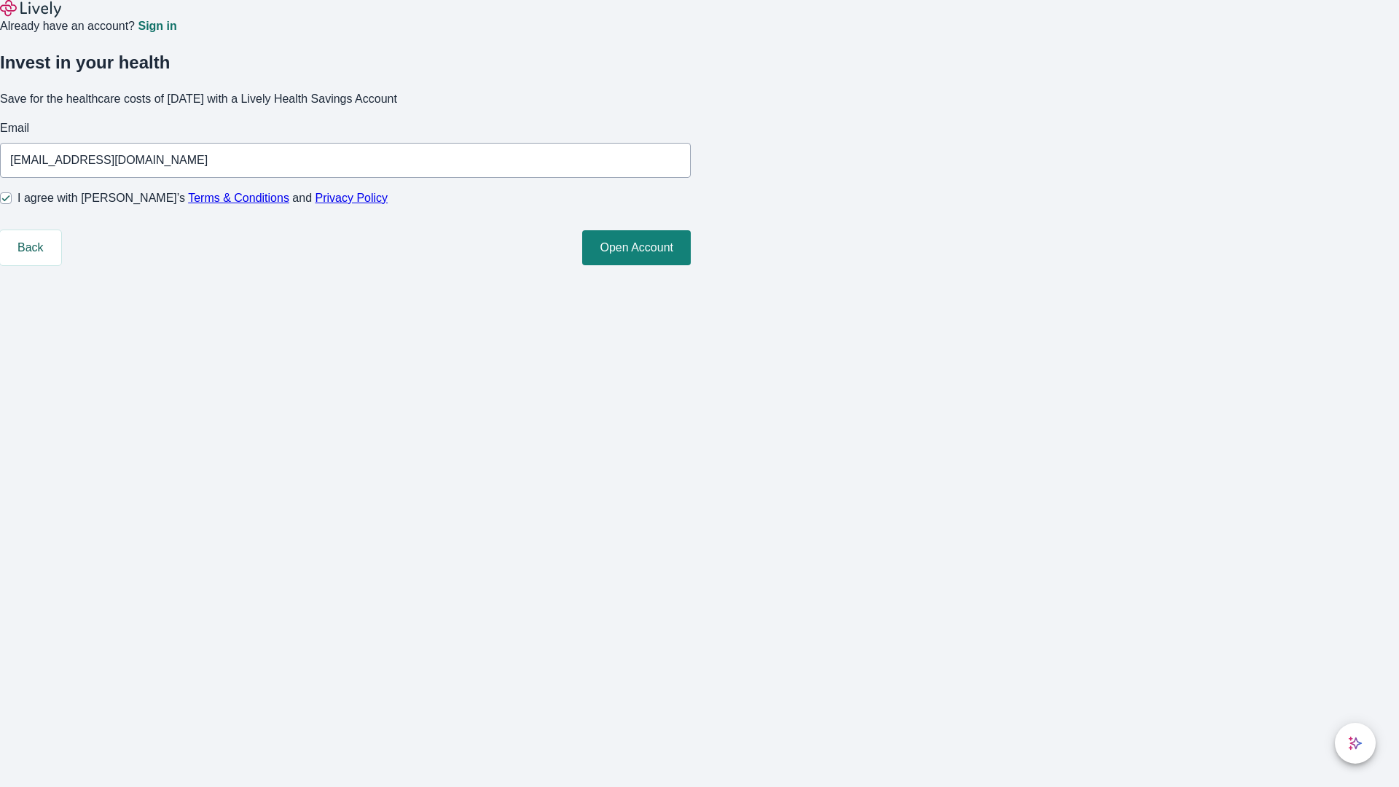 The width and height of the screenshot is (1399, 787). Describe the element at coordinates (636, 248) in the screenshot. I see `button: Open Account` at that location.